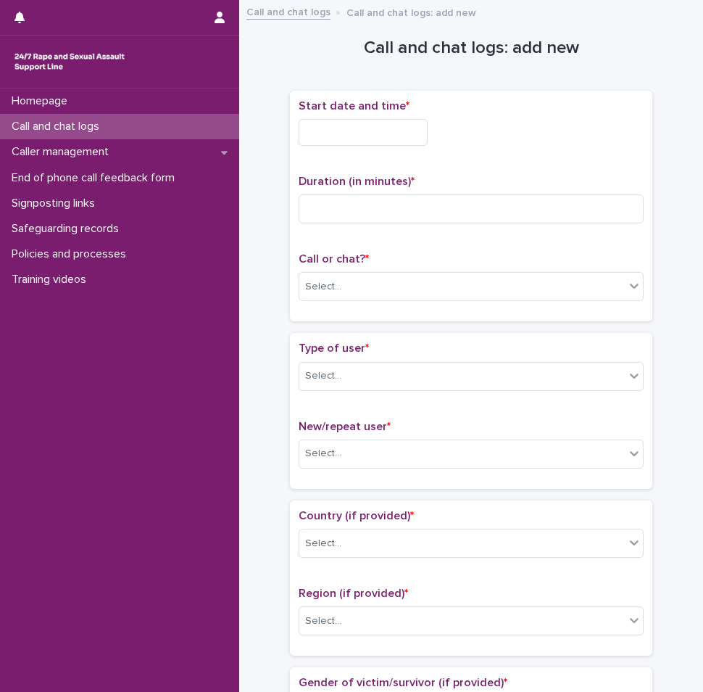 The width and height of the screenshot is (703, 692). Describe the element at coordinates (96, 178) in the screenshot. I see `p: End of phone call feedback form` at that location.